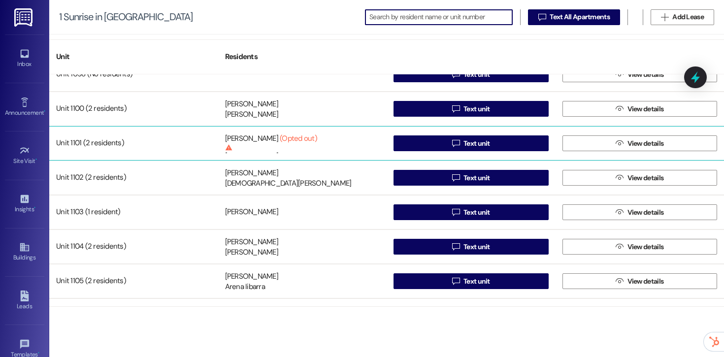 The width and height of the screenshot is (724, 357). Describe the element at coordinates (25, 204) in the screenshot. I see `a: Insights •` at that location.